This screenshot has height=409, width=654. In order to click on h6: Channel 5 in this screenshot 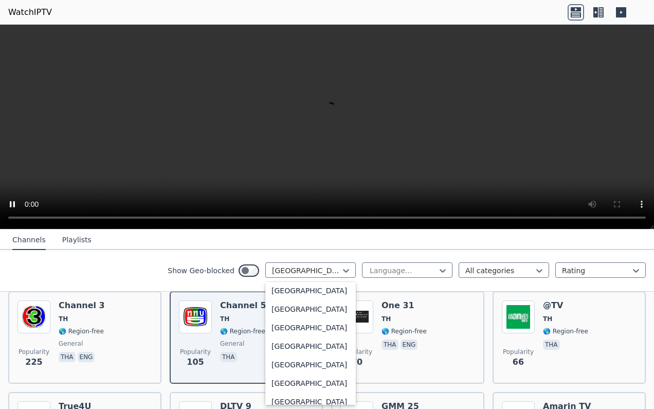, I will do `click(243, 305)`.